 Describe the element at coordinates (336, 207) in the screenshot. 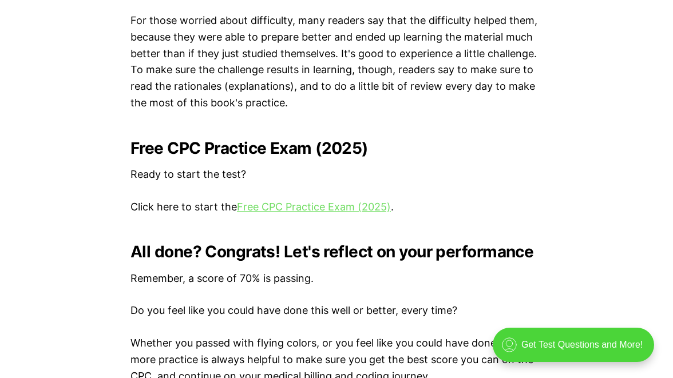

I see `p: Click here to start the .` at that location.